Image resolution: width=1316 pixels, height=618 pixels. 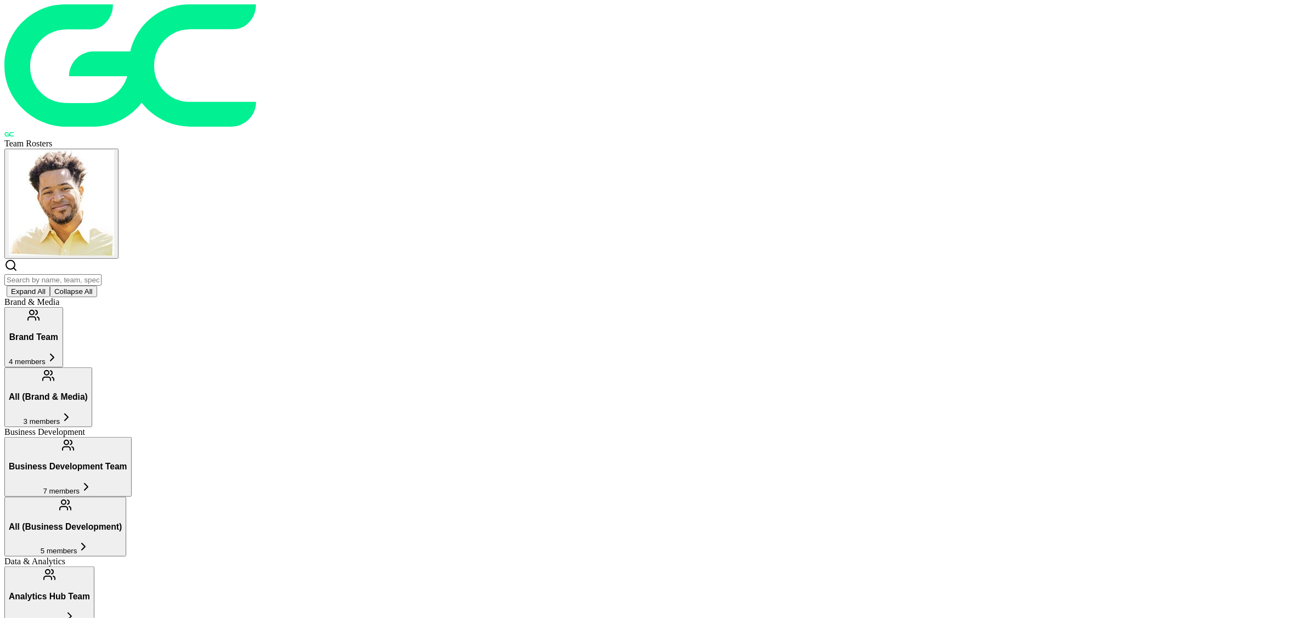 I want to click on button: Collapse All, so click(x=74, y=291).